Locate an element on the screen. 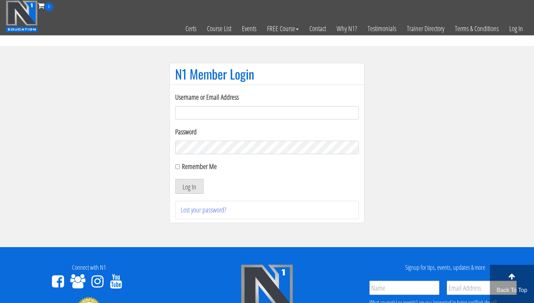  a: Course List is located at coordinates (219, 29).